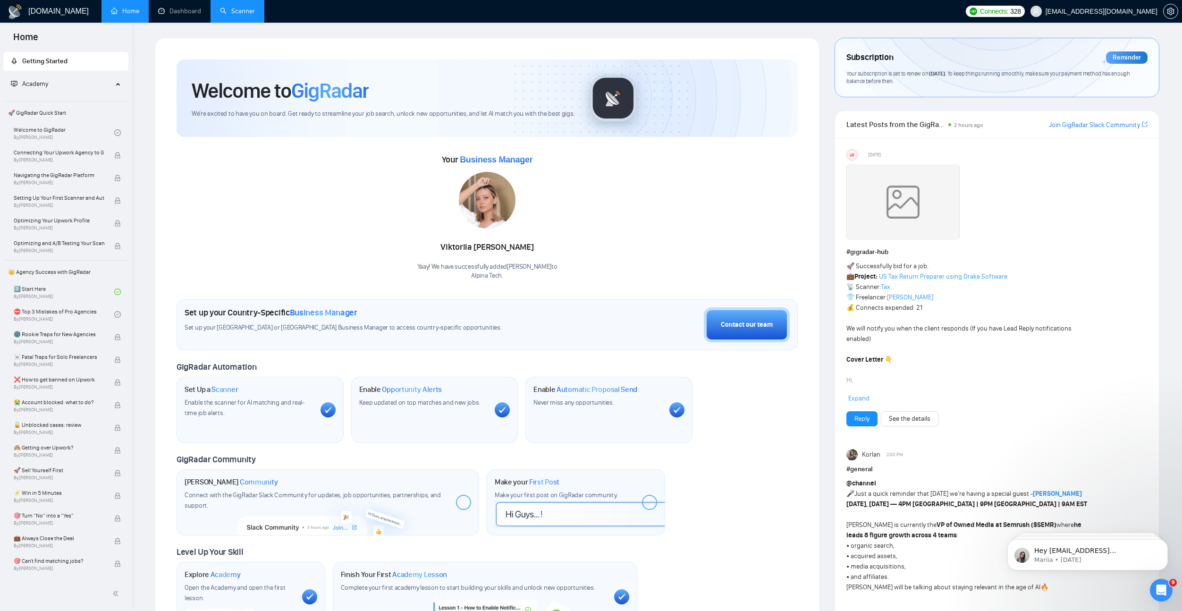 The width and height of the screenshot is (1182, 611). Describe the element at coordinates (216, 459) in the screenshot. I see `span: GigRadar Community` at that location.